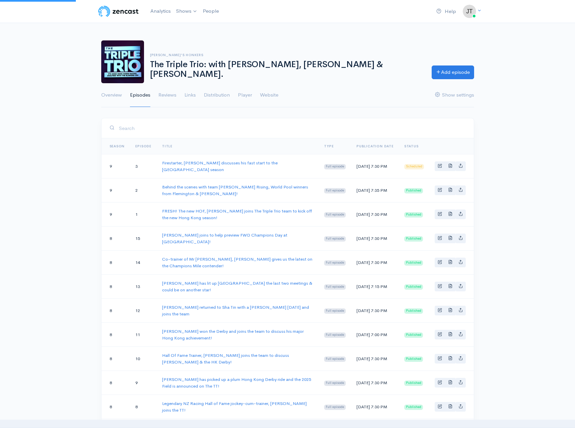 This screenshot has width=575, height=428. I want to click on a: Episode, so click(143, 146).